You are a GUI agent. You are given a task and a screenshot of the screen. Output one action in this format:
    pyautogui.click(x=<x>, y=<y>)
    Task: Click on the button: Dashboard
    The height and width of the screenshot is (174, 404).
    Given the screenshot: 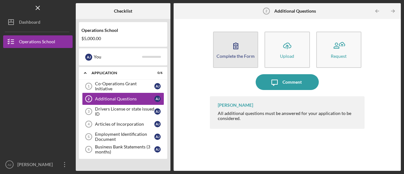 What is the action you would take?
    pyautogui.click(x=38, y=22)
    